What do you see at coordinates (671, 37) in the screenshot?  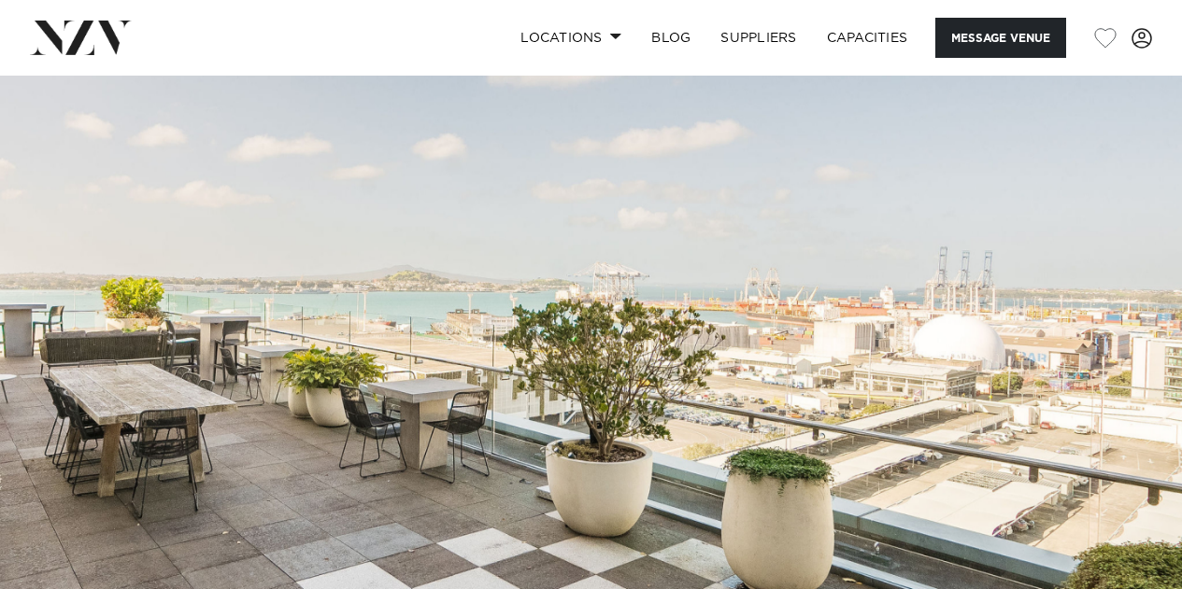 I see `a: BLOG` at bounding box center [671, 37].